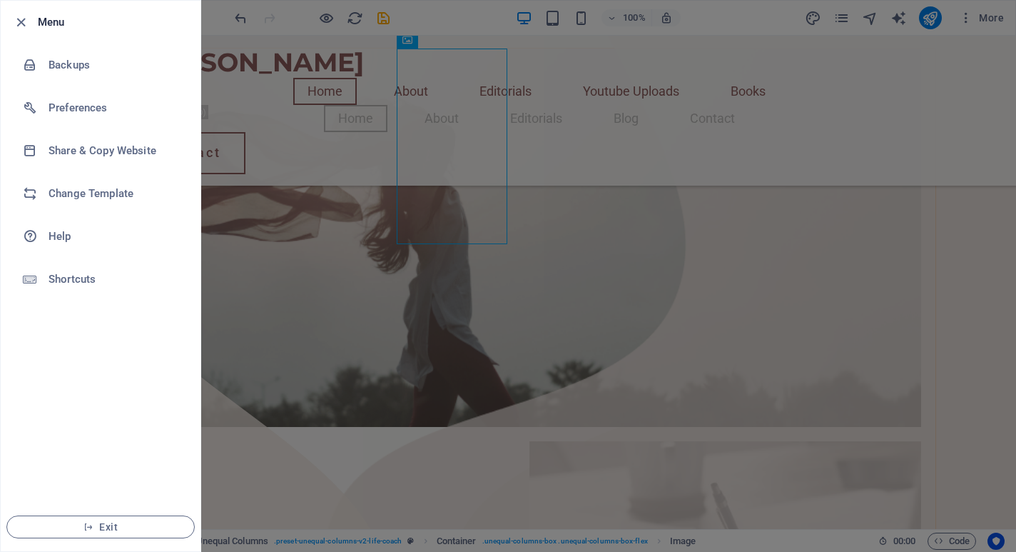 The width and height of the screenshot is (1016, 552). I want to click on button: Exit, so click(101, 527).